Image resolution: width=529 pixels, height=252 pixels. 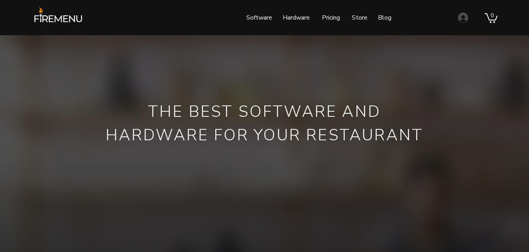 I want to click on p: Hardware, so click(x=296, y=18).